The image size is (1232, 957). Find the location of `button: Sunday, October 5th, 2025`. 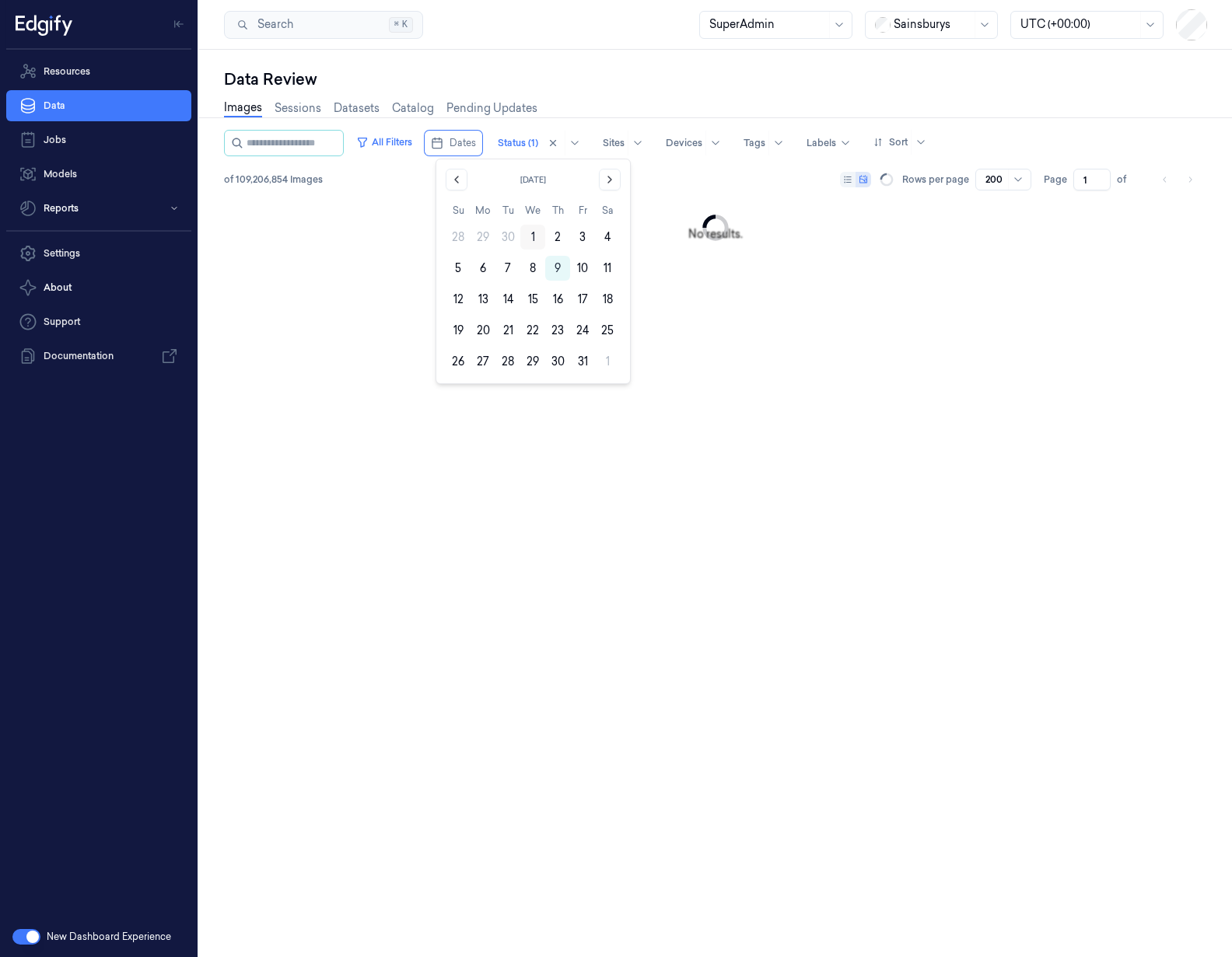

button: Sunday, October 5th, 2025 is located at coordinates (458, 269).